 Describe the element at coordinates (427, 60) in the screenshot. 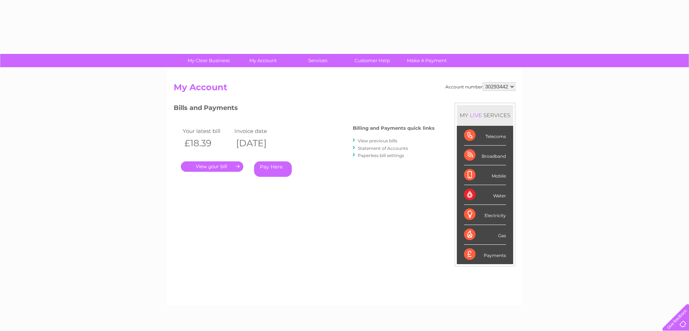

I see `a: Make A Payment` at that location.